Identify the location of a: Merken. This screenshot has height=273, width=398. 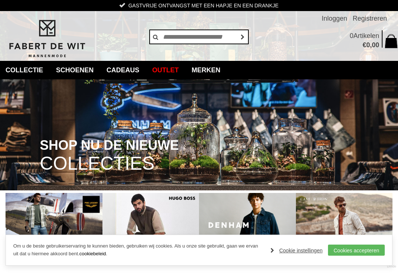
(206, 70).